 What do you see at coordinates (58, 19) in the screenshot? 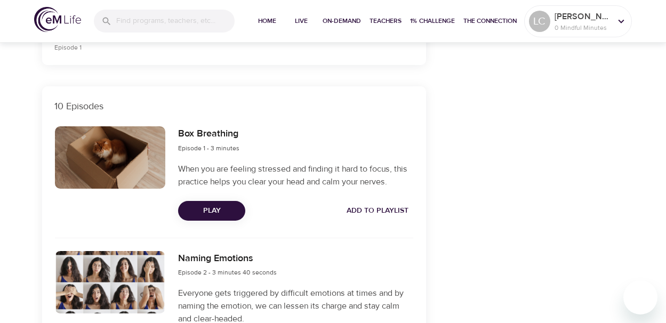
I see `img: logo` at bounding box center [58, 19].